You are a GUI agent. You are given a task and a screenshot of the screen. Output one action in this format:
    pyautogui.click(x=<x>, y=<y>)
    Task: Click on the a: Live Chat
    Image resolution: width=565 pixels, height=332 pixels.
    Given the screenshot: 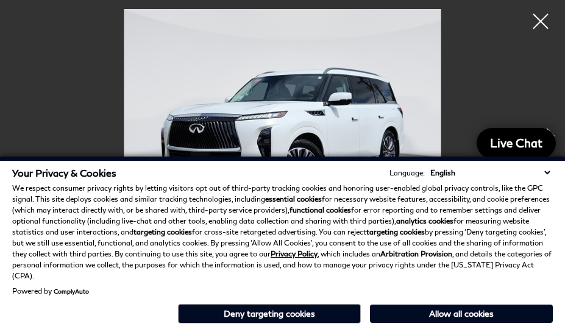 What is the action you would take?
    pyautogui.click(x=516, y=143)
    